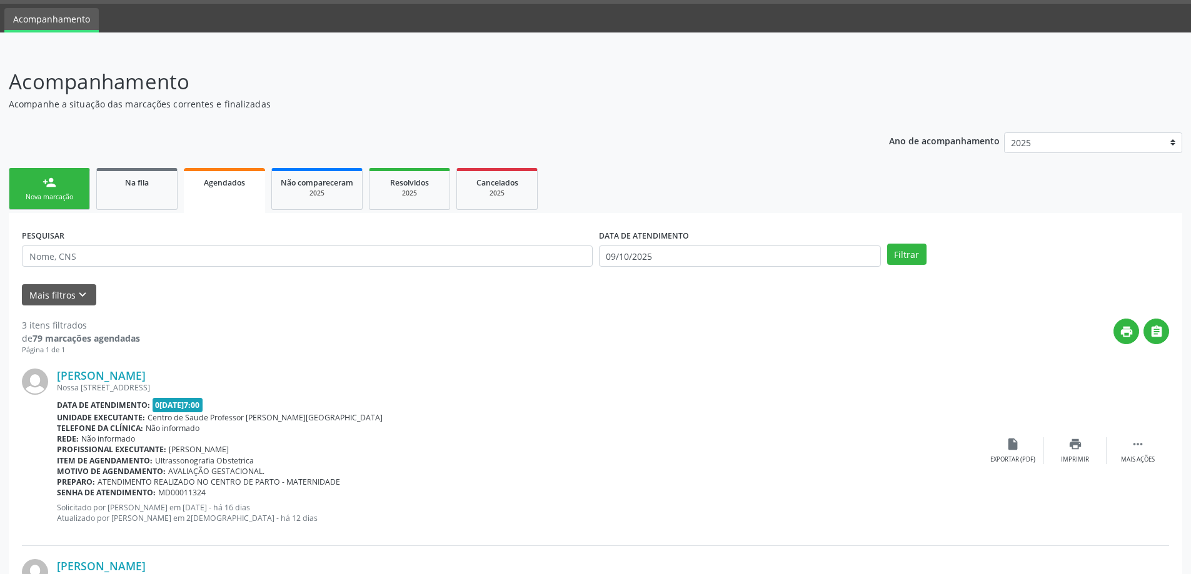 The width and height of the screenshot is (1191, 574). I want to click on img: img, so click(35, 382).